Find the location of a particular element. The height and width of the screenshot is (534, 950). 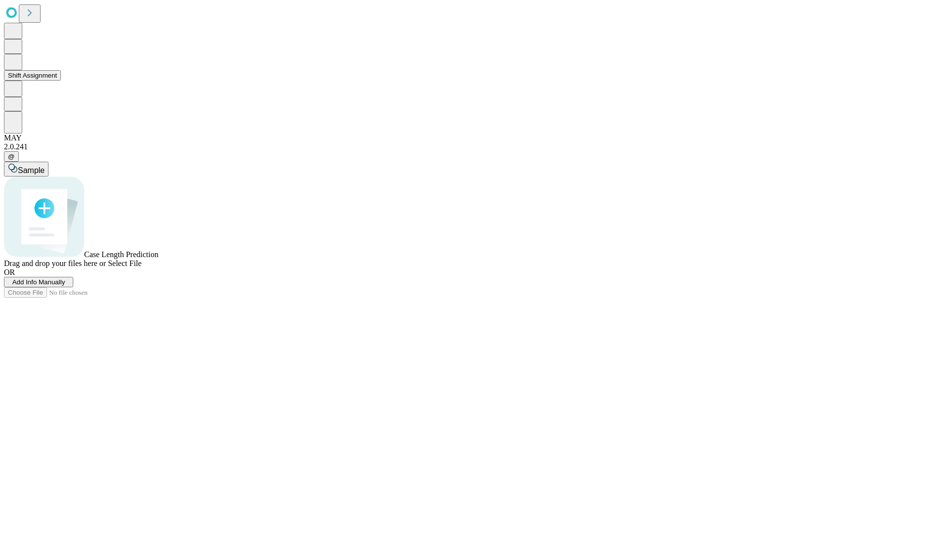

div: MAY is located at coordinates (475, 138).